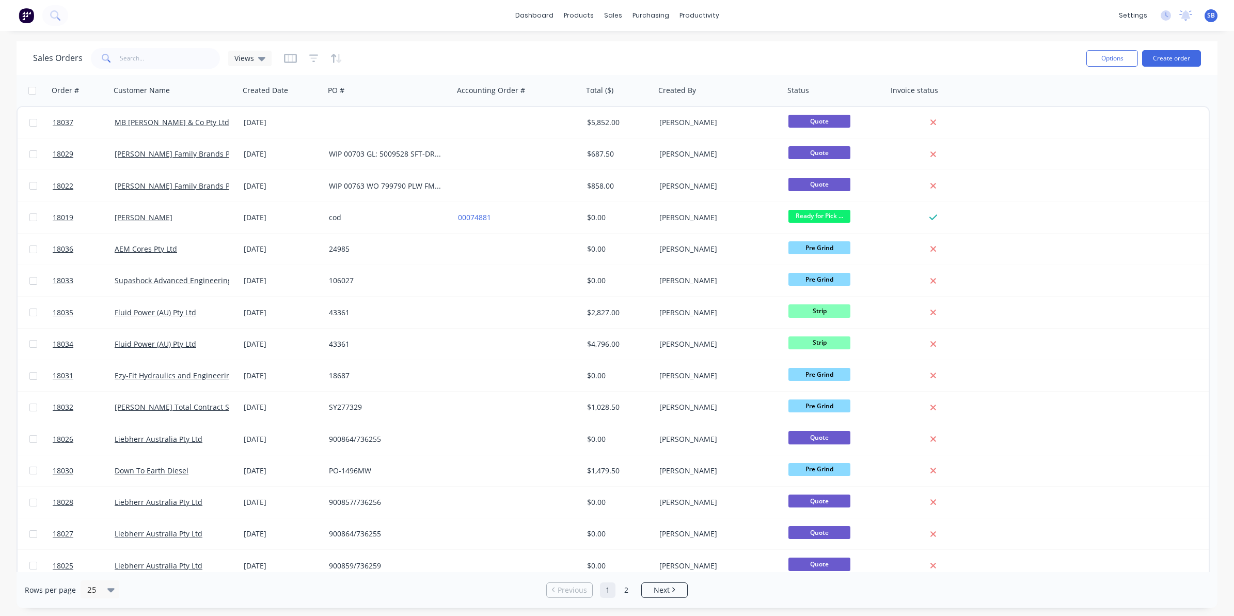 Image resolution: width=1234 pixels, height=616 pixels. I want to click on a: Supashock Advanced Engineering - (Dynamic Engineering), so click(215, 280).